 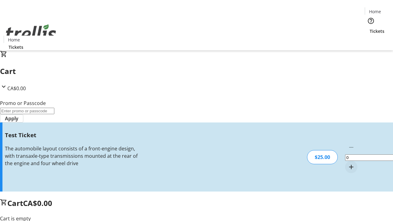 I want to click on h3: Test Ticket, so click(x=72, y=135).